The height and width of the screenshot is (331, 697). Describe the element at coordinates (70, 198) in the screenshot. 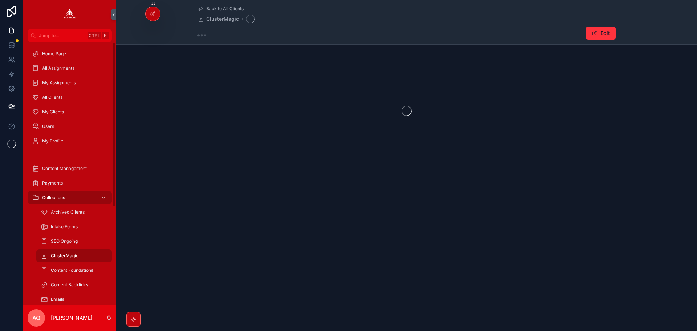

I see `a: Collections` at that location.